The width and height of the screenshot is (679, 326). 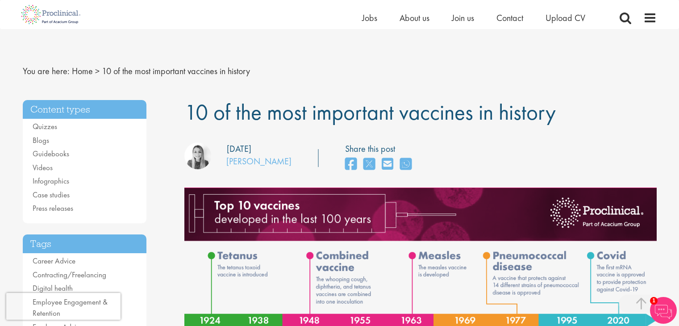 What do you see at coordinates (370, 18) in the screenshot?
I see `a: Jobs` at bounding box center [370, 18].